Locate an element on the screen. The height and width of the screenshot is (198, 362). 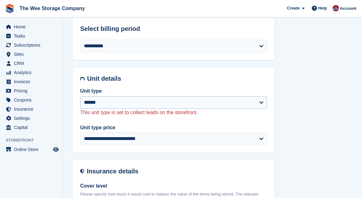
span: Create is located at coordinates (293, 8).